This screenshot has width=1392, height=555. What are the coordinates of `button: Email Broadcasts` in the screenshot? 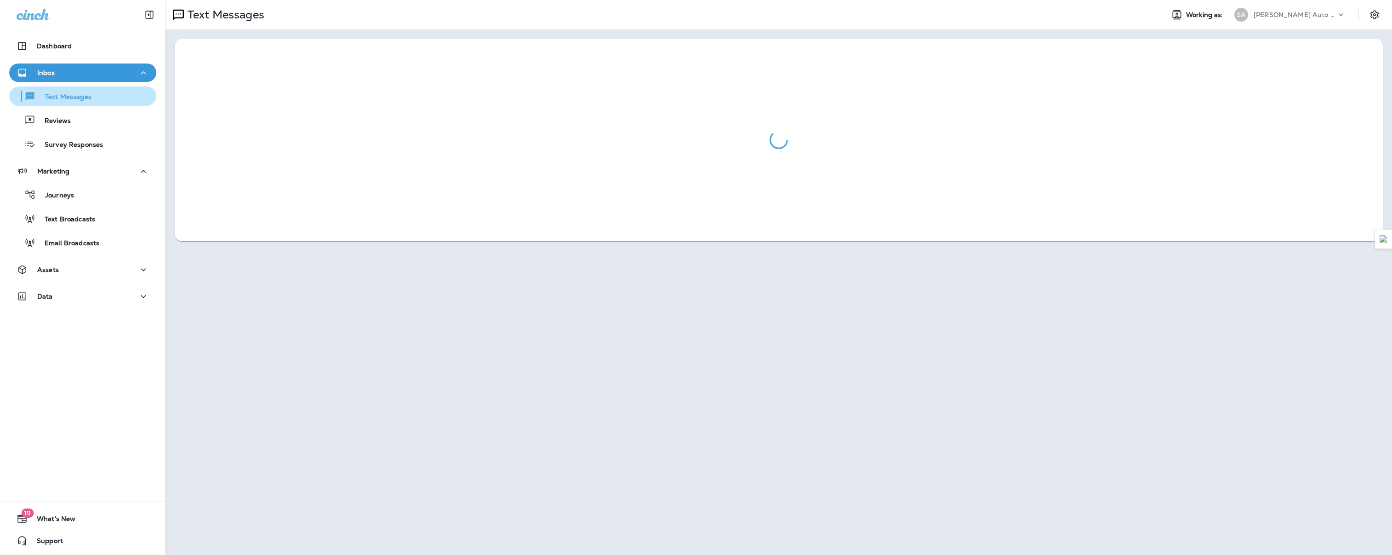 It's located at (83, 242).